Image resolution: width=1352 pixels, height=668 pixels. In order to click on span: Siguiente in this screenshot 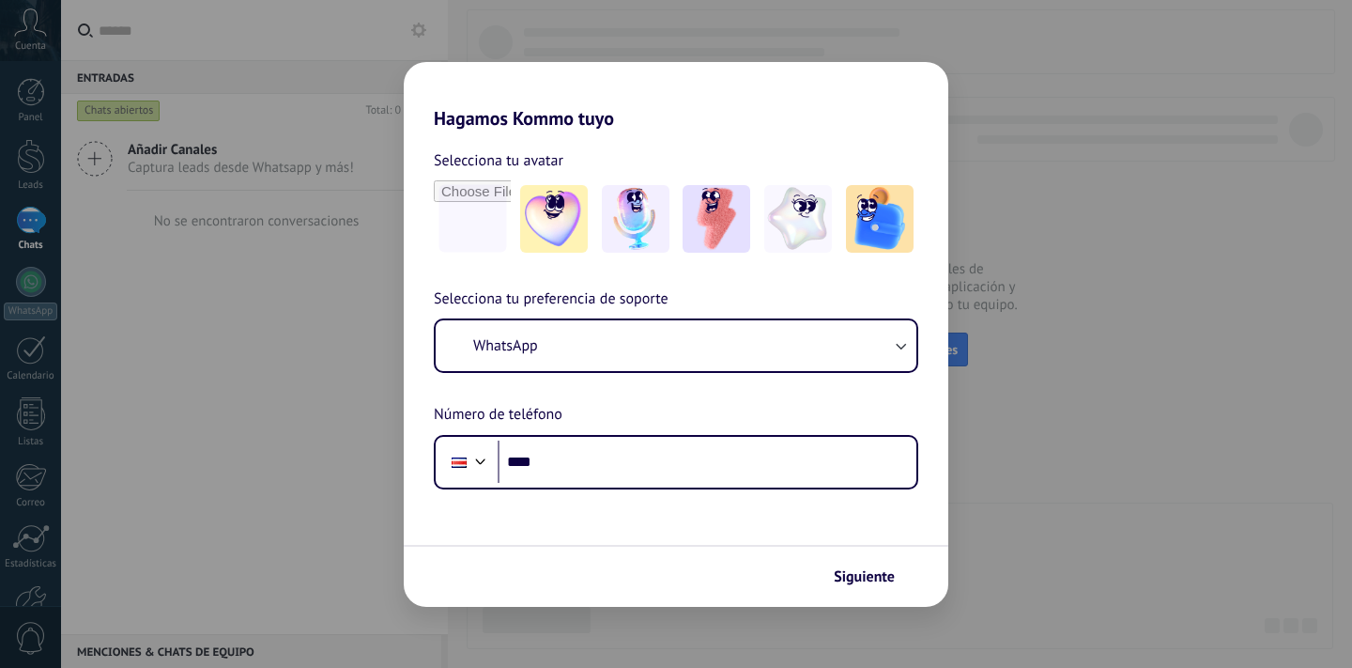, I will do `click(864, 576)`.